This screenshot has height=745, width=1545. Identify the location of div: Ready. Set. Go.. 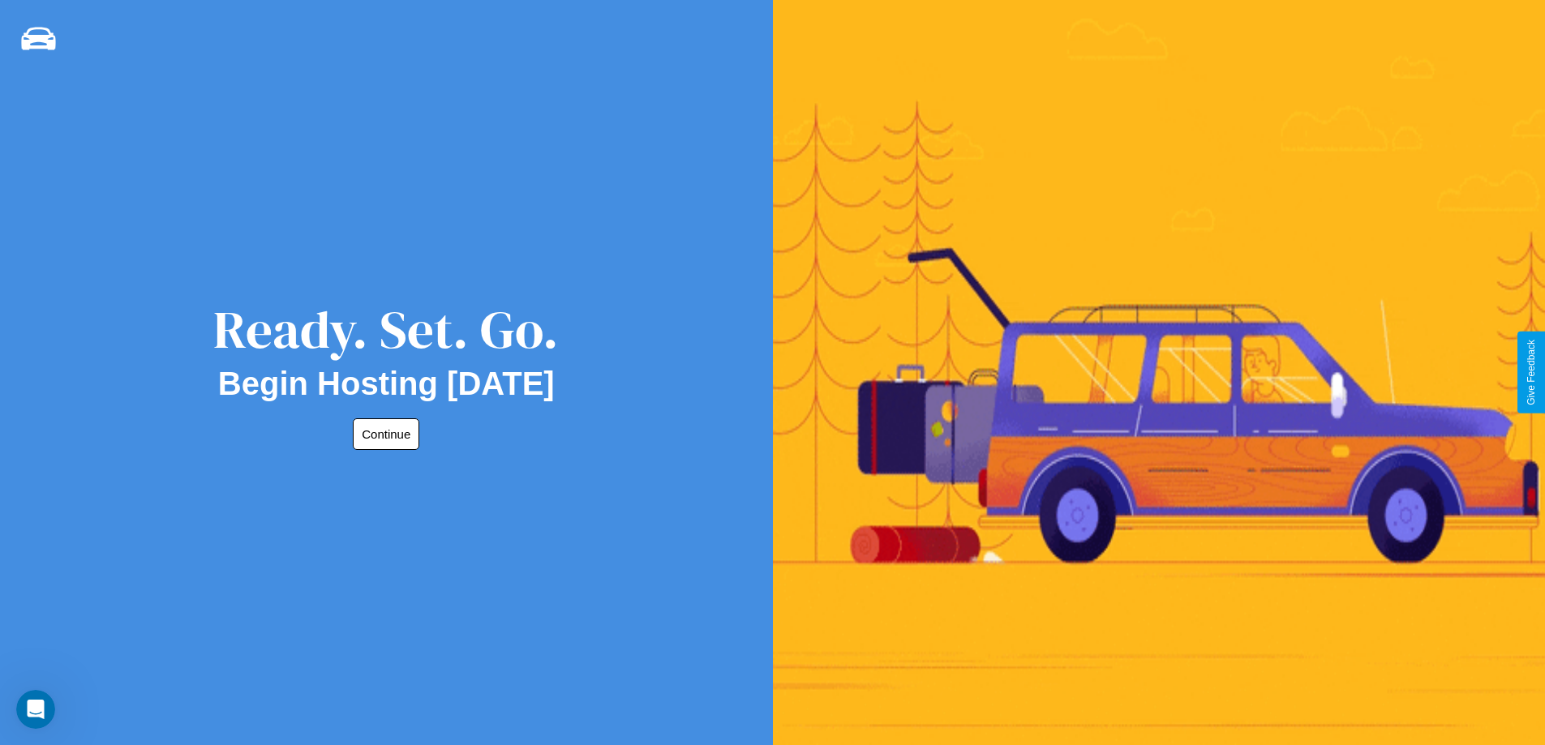
(386, 329).